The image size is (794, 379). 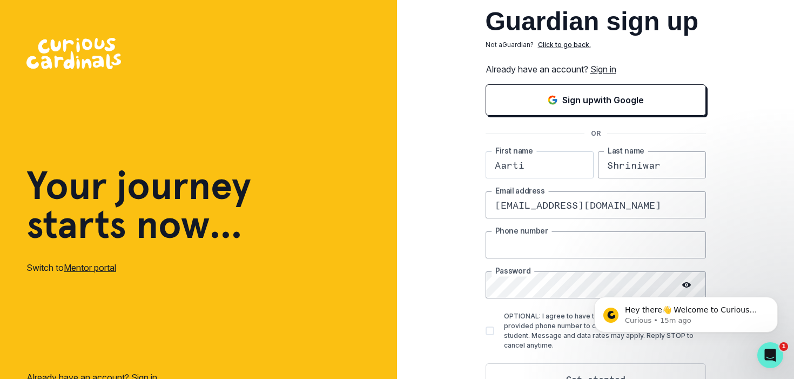 I want to click on p: Sign up with Google, so click(x=603, y=100).